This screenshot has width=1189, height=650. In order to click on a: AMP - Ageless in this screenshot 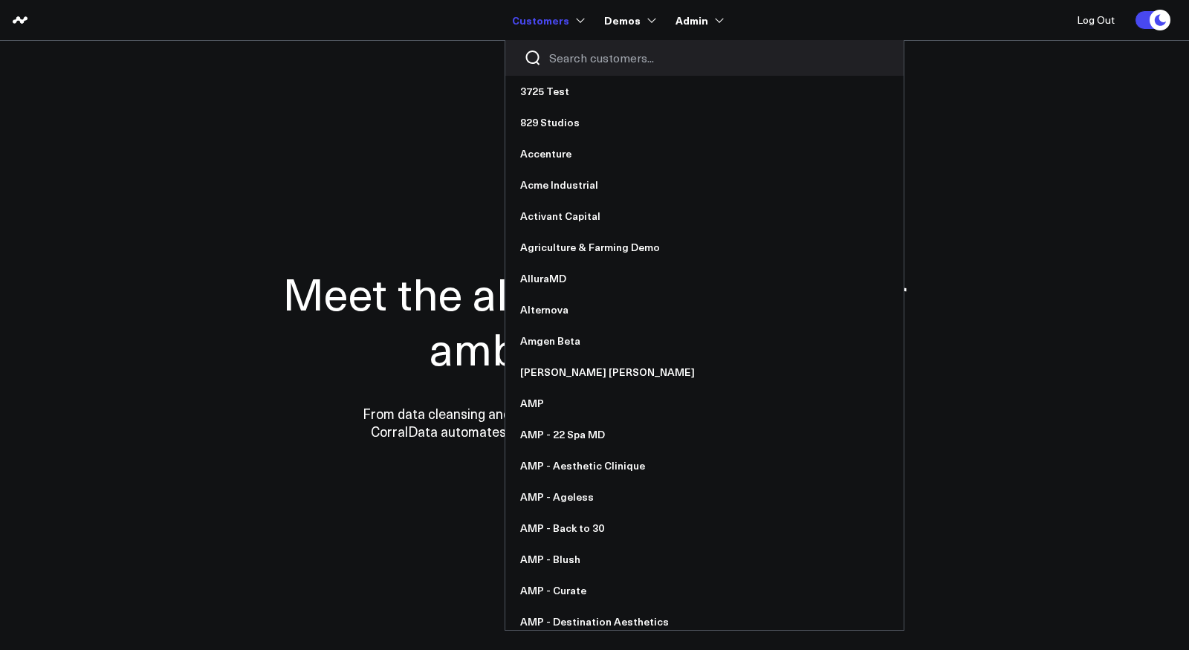, I will do `click(705, 497)`.